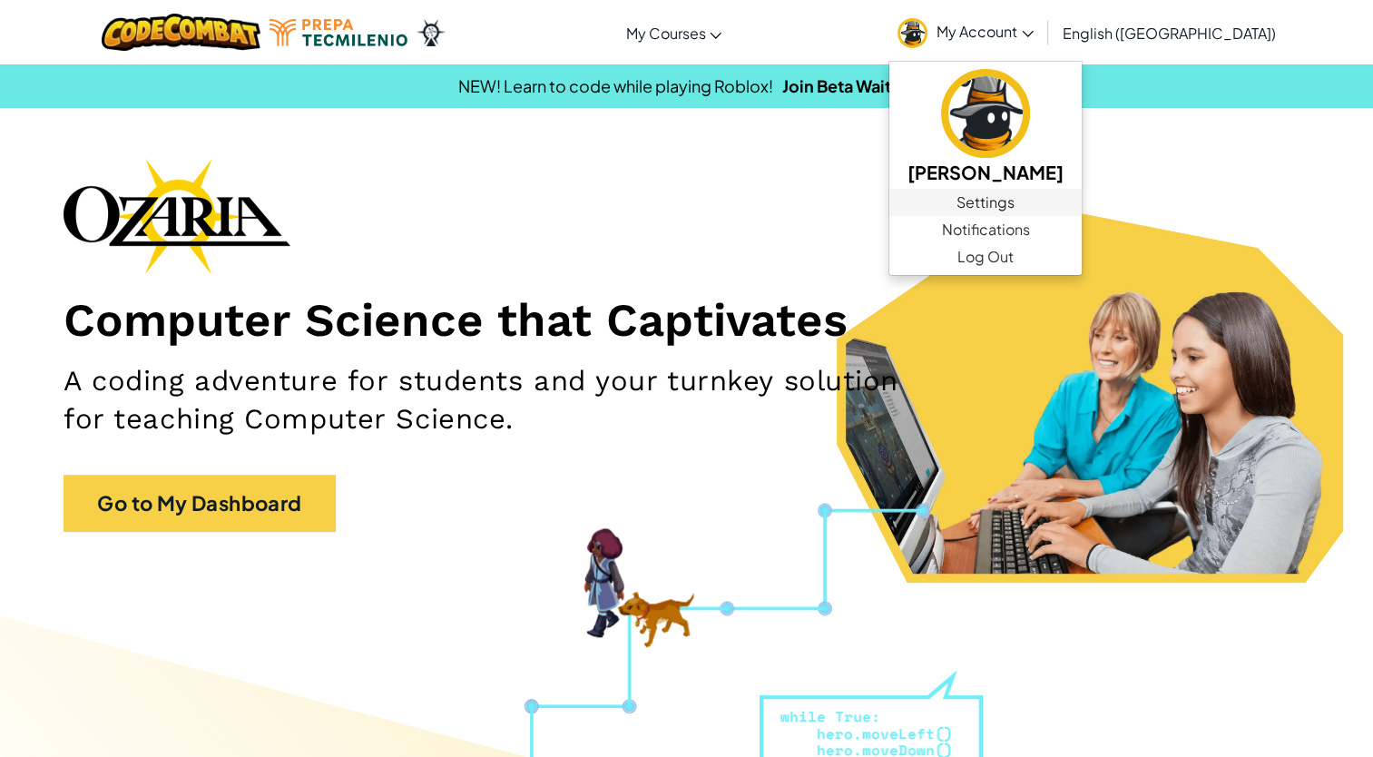  What do you see at coordinates (431, 33) in the screenshot?
I see `img: Ozaria` at bounding box center [431, 33].